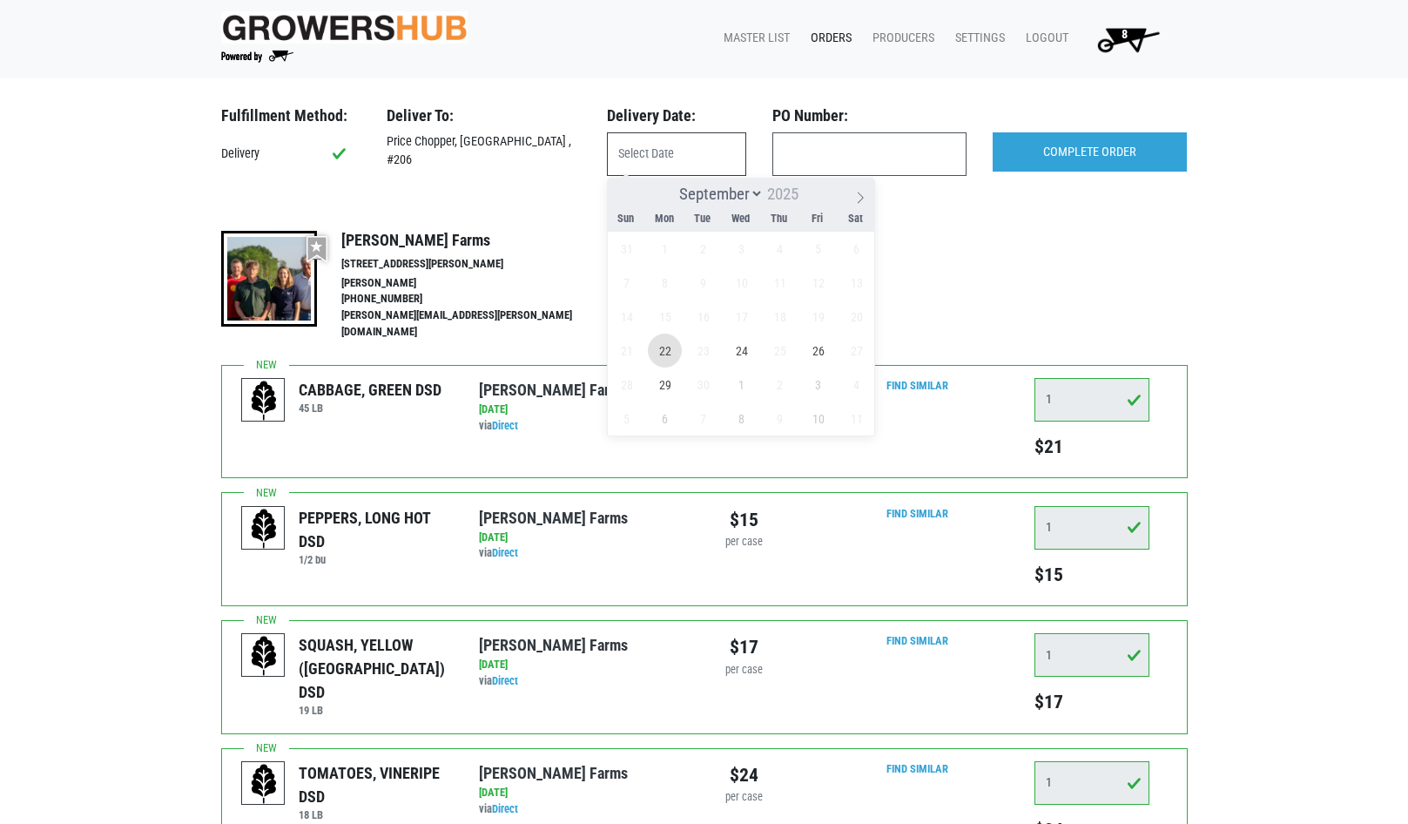 The height and width of the screenshot is (824, 1408). I want to click on span: September 26, 2025, so click(818, 350).